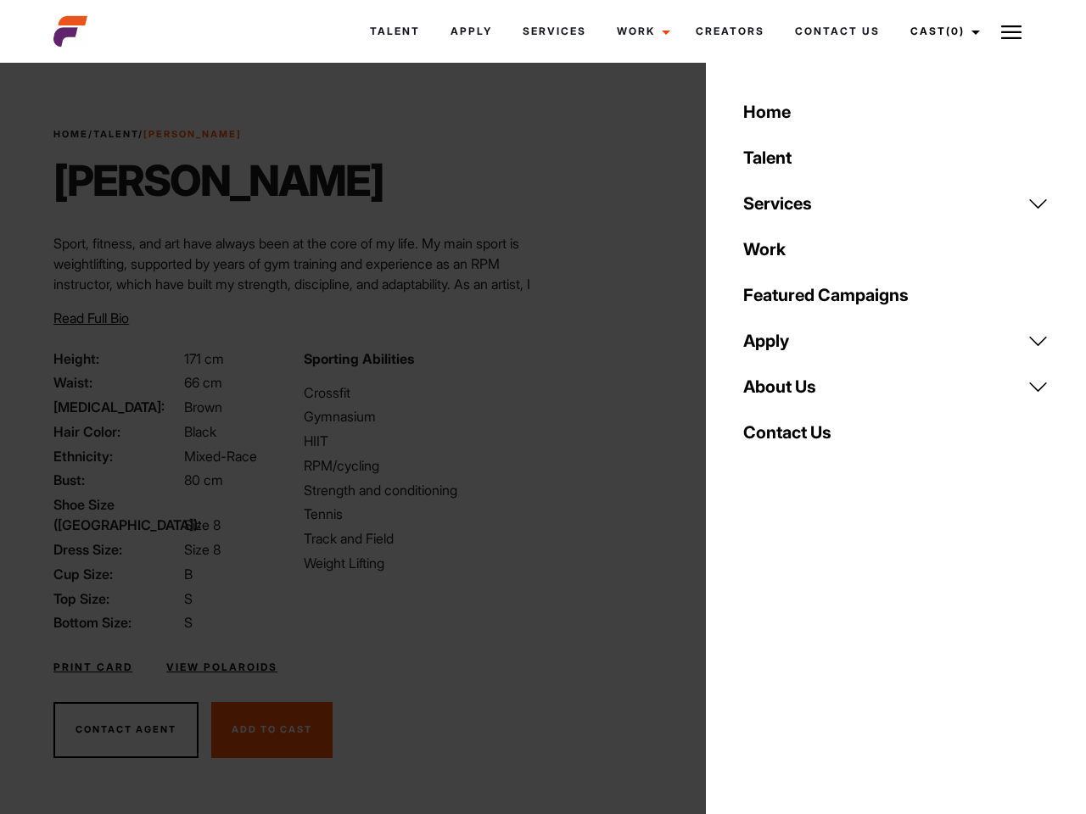  What do you see at coordinates (418, 563) in the screenshot?
I see `li: Weight Lifting` at bounding box center [418, 563].